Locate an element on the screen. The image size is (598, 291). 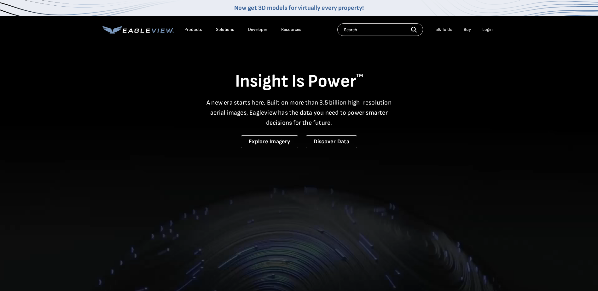
div: Resources is located at coordinates (291, 30).